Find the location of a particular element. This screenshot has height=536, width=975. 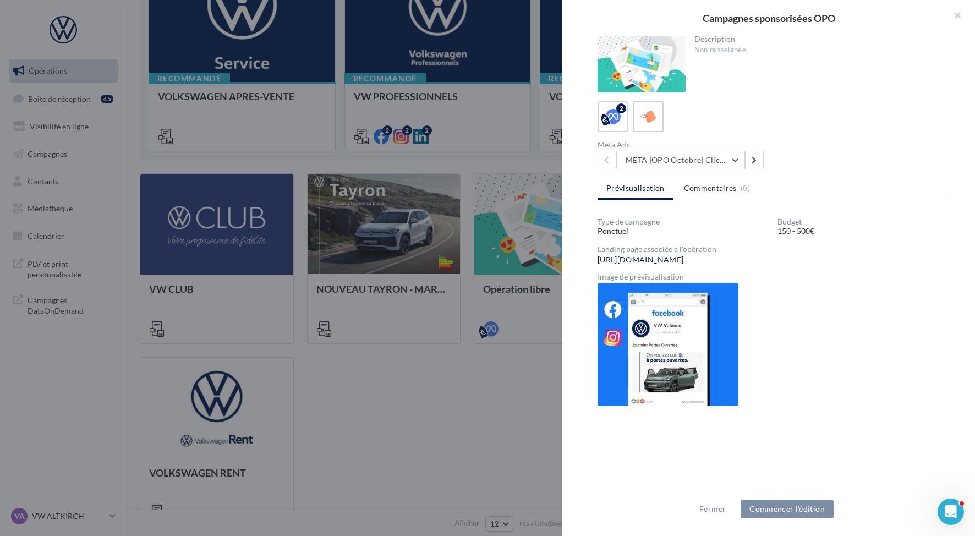

div: Meta Ads is located at coordinates (683, 145).